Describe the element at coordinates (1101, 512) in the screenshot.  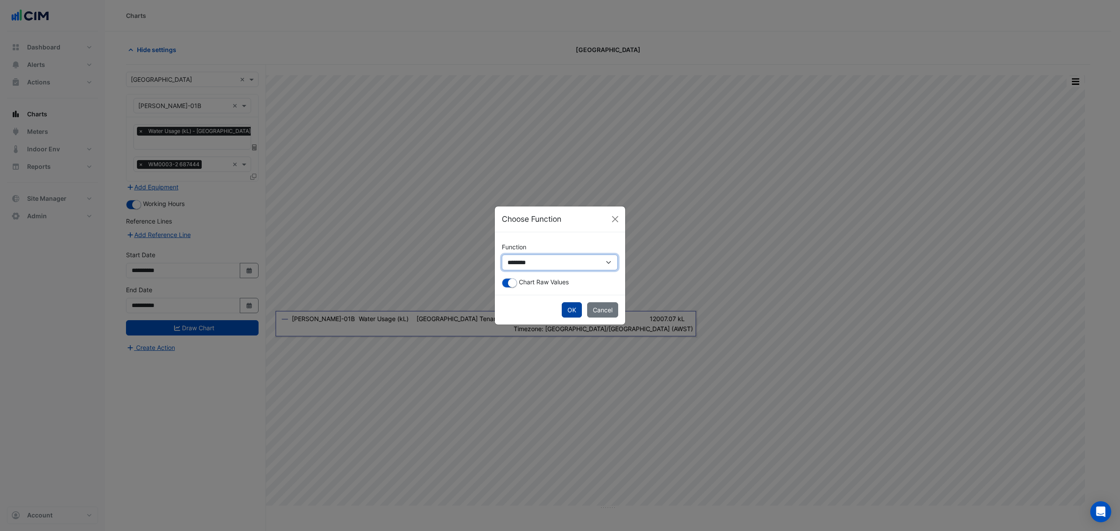
I see `div: Open Intercom Messenger` at that location.